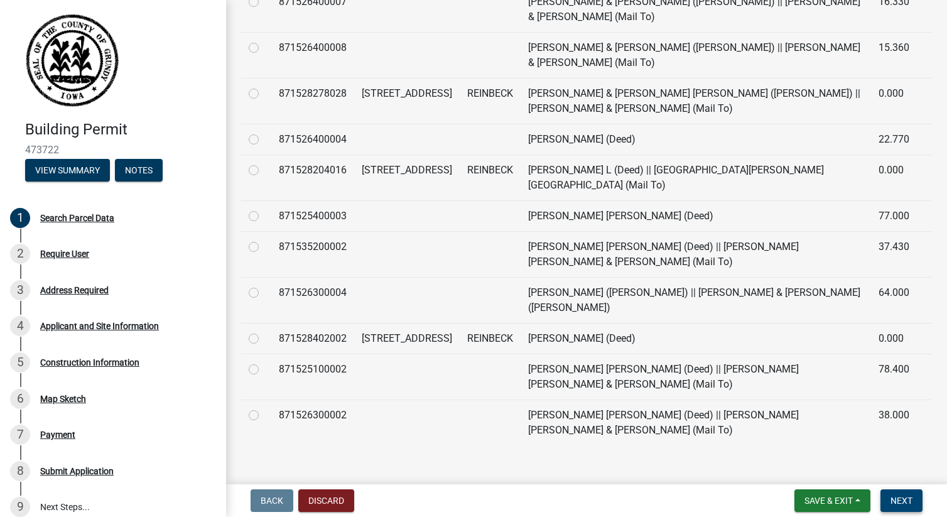  I want to click on td: 15.360, so click(894, 55).